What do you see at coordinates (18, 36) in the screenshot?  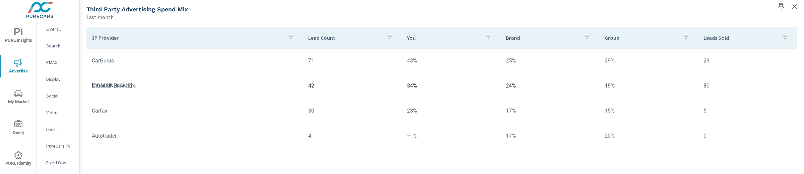 I see `span: PURE Insights` at bounding box center [18, 36].